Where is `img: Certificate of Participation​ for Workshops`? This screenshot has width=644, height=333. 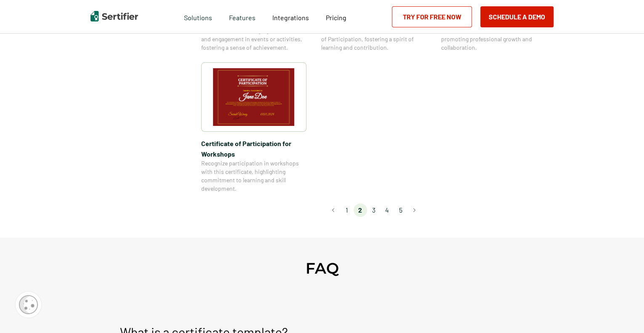
img: Certificate of Participation​ for Workshops is located at coordinates (254, 97).